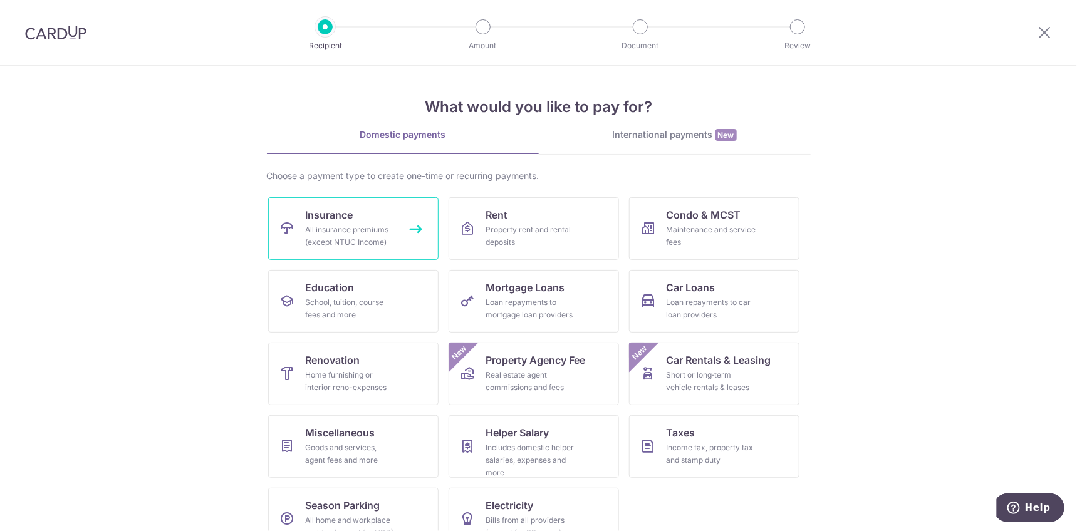  What do you see at coordinates (351, 382) in the screenshot?
I see `div: Home furnishing or interior reno-expenses` at bounding box center [351, 382].